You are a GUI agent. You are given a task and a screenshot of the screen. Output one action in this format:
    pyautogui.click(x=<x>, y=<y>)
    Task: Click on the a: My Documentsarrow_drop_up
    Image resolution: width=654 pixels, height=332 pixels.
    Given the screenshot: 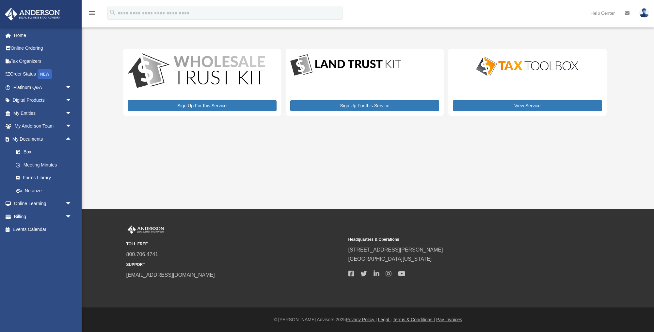 What is the action you would take?
    pyautogui.click(x=43, y=139)
    